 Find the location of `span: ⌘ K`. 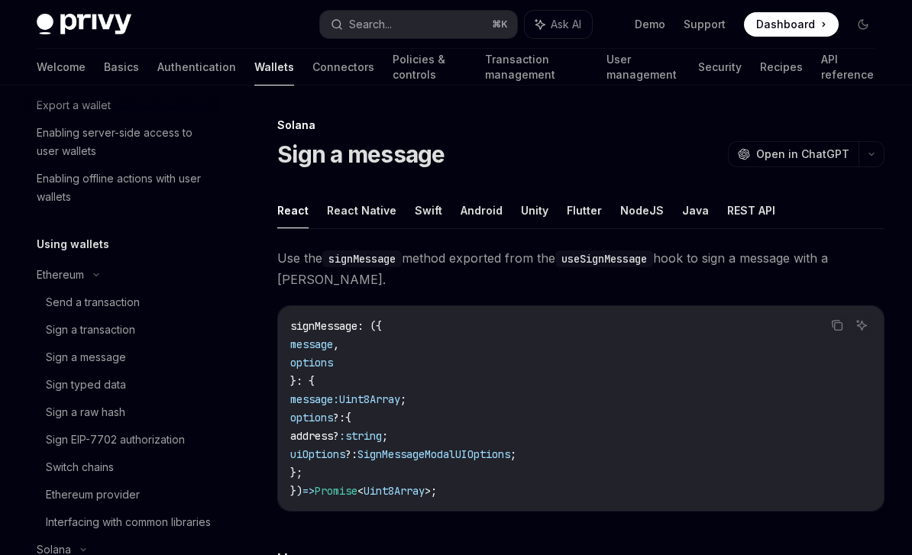

span: ⌘ K is located at coordinates (499, 24).